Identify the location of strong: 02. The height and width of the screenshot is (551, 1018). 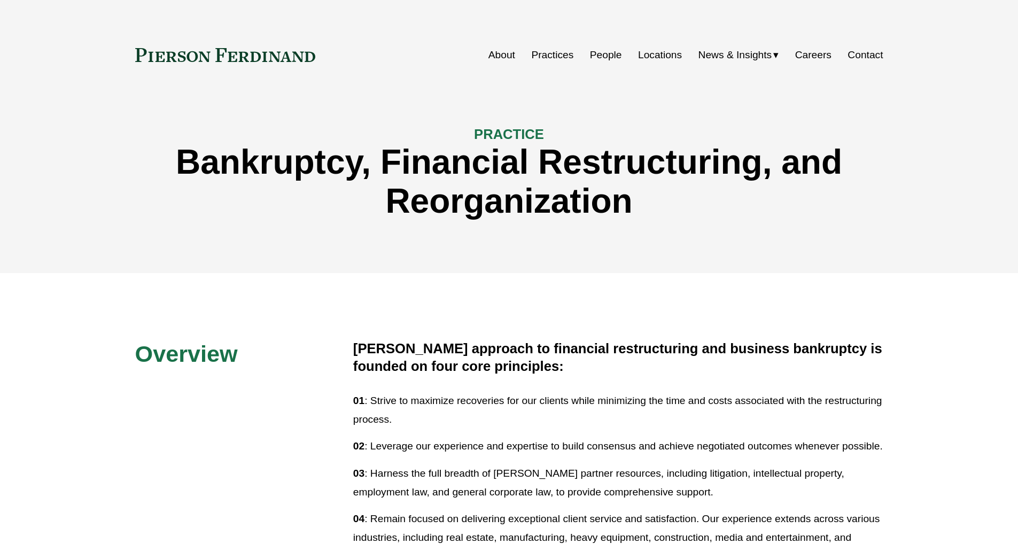
(359, 446).